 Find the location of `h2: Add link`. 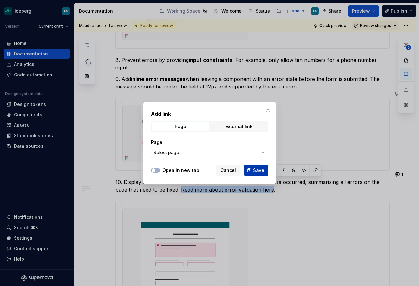

h2: Add link is located at coordinates (210, 114).